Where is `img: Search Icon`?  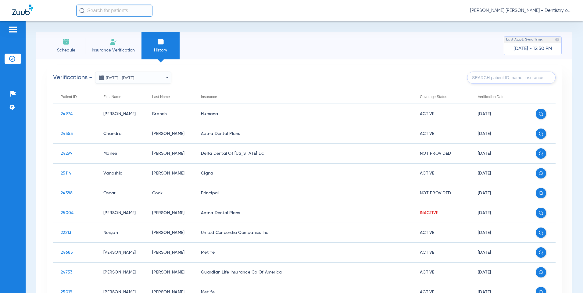 img: Search Icon is located at coordinates (82, 11).